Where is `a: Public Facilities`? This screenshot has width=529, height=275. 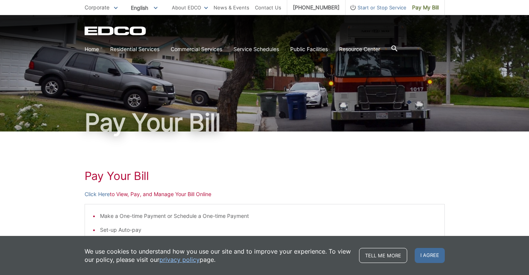 a: Public Facilities is located at coordinates (309, 49).